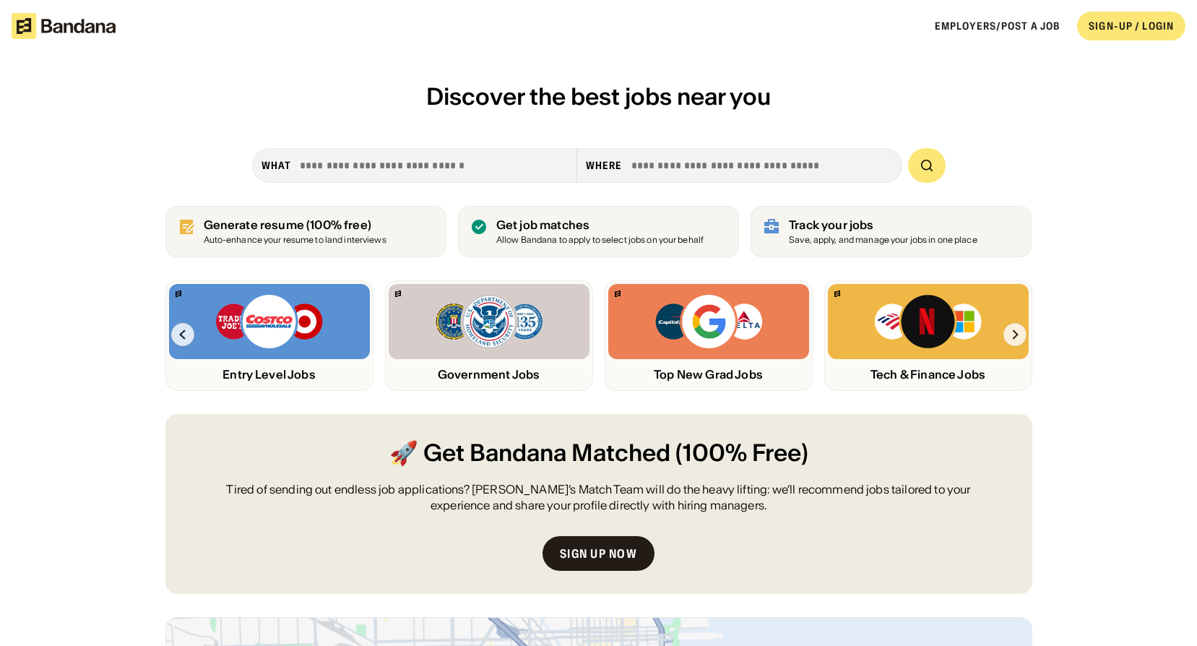  What do you see at coordinates (64, 26) in the screenshot?
I see `img: Bandana logotype` at bounding box center [64, 26].